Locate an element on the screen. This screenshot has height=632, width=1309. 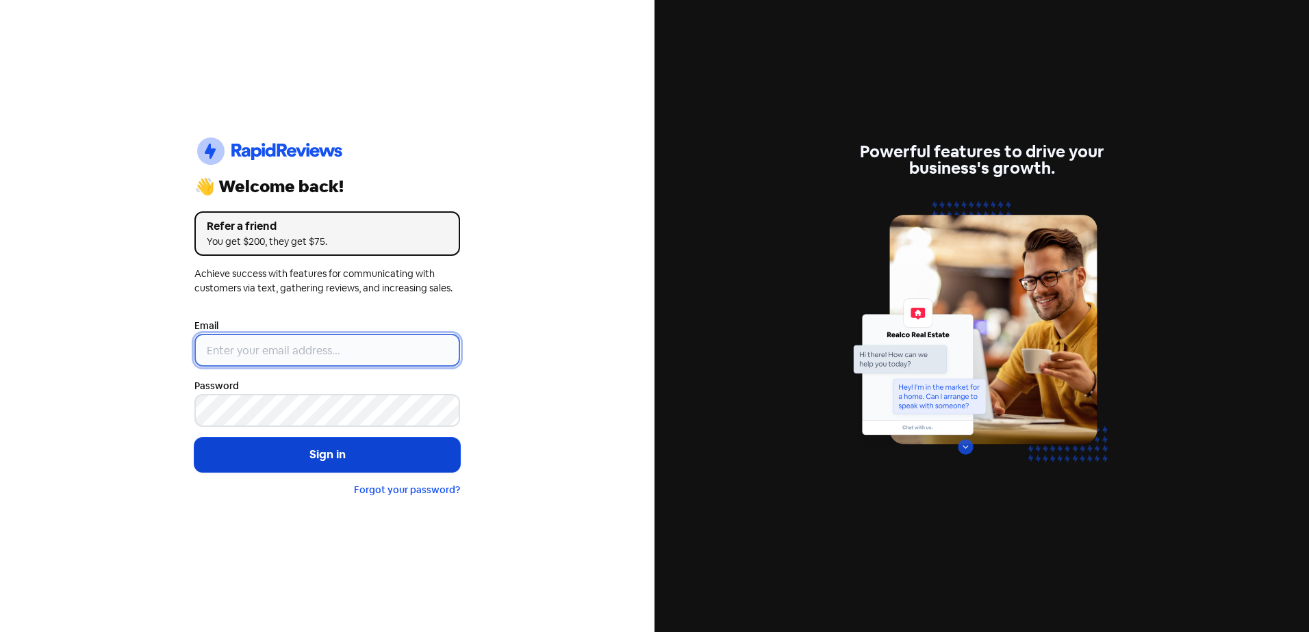
div: Refer a friend is located at coordinates (327, 227).